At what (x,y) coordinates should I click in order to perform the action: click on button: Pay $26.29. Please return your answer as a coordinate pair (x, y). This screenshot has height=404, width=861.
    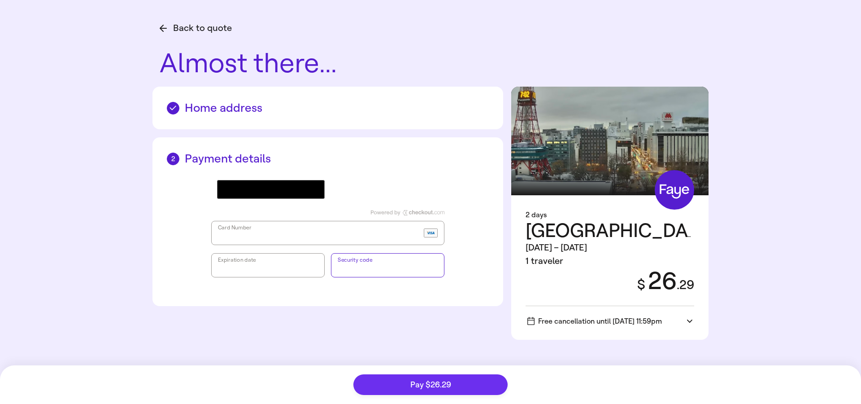
    Looking at the image, I should click on (431, 384).